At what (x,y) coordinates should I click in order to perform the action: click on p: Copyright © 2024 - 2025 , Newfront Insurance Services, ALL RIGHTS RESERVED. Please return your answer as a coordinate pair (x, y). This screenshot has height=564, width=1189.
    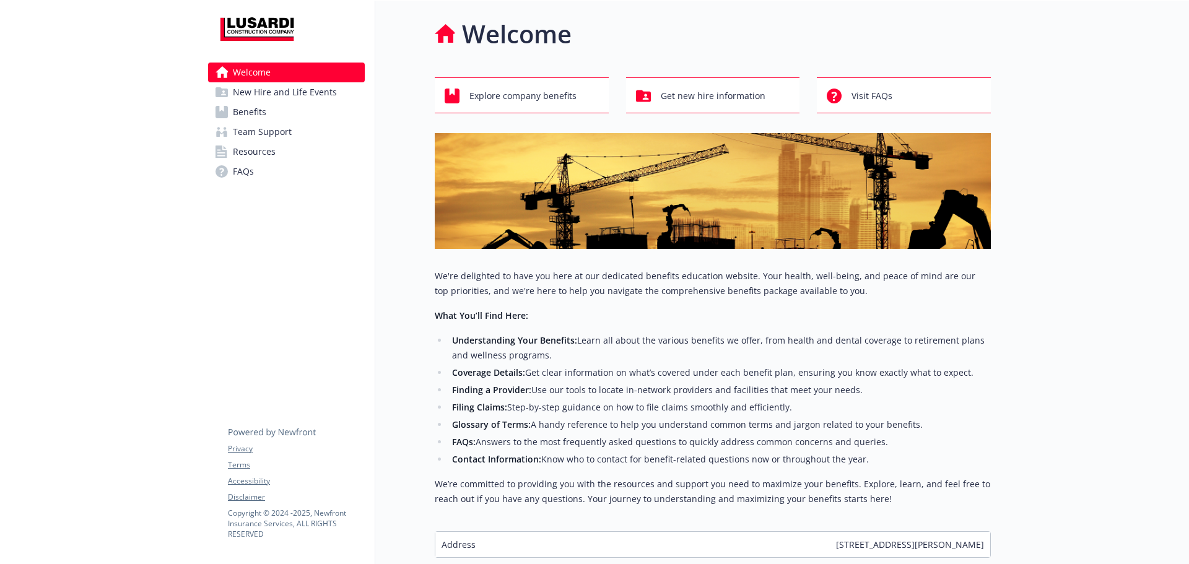
    Looking at the image, I should click on (296, 523).